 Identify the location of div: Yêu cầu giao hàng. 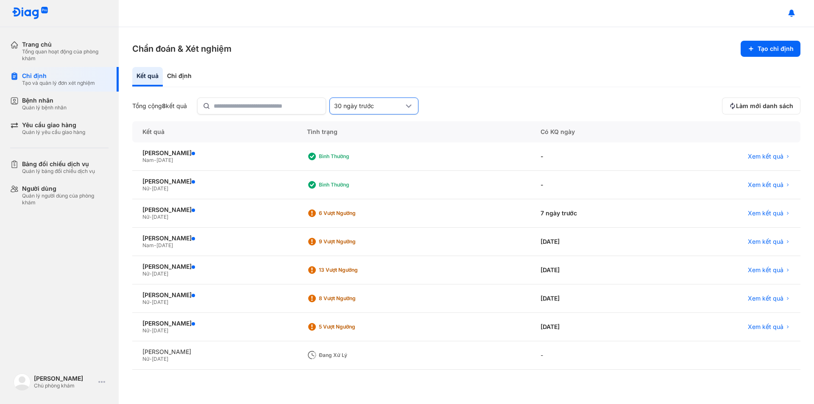
(53, 125).